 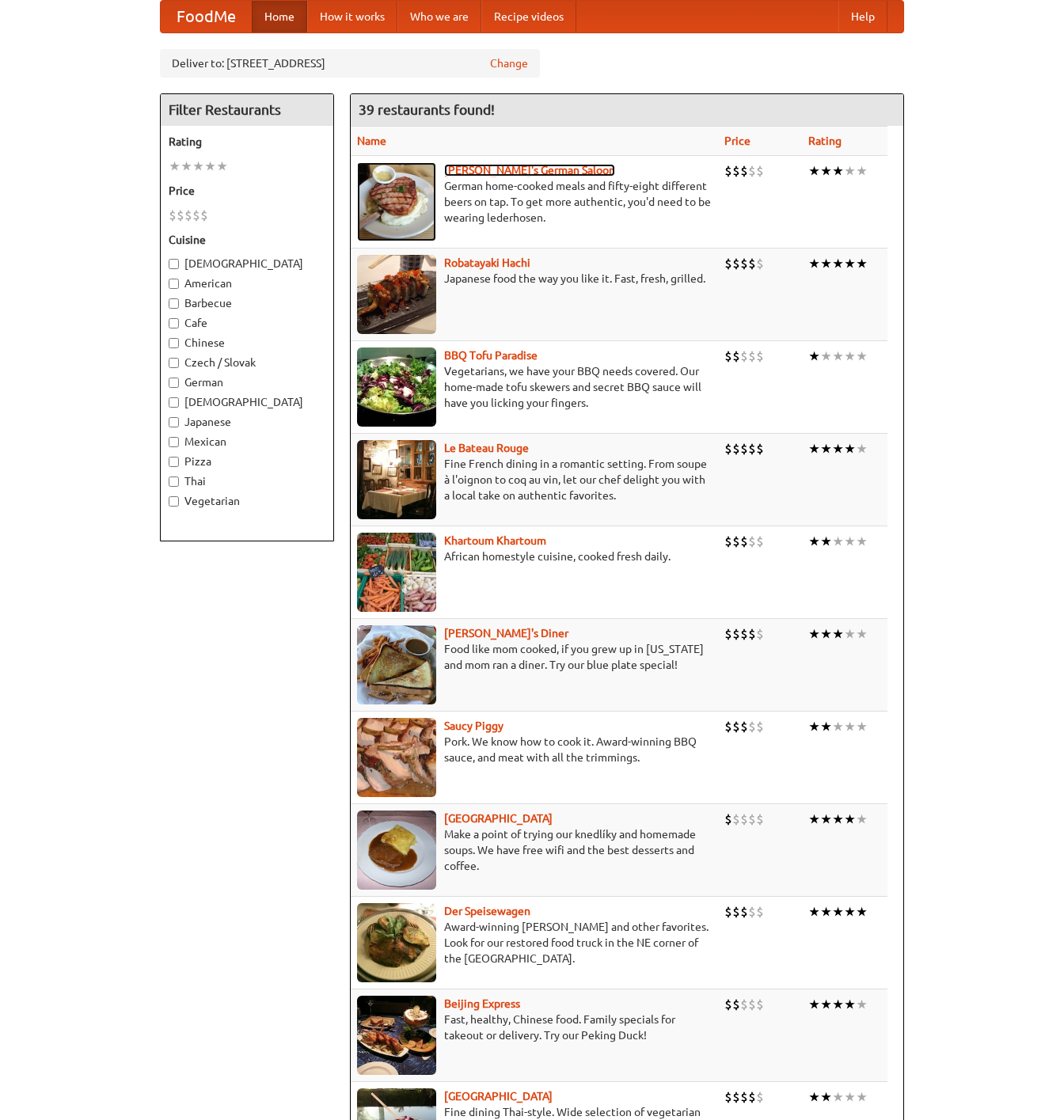 I want to click on p: German home-cooked meals and fifty-eight different beers on tap. To get more authentic, you'd nee..., so click(x=535, y=202).